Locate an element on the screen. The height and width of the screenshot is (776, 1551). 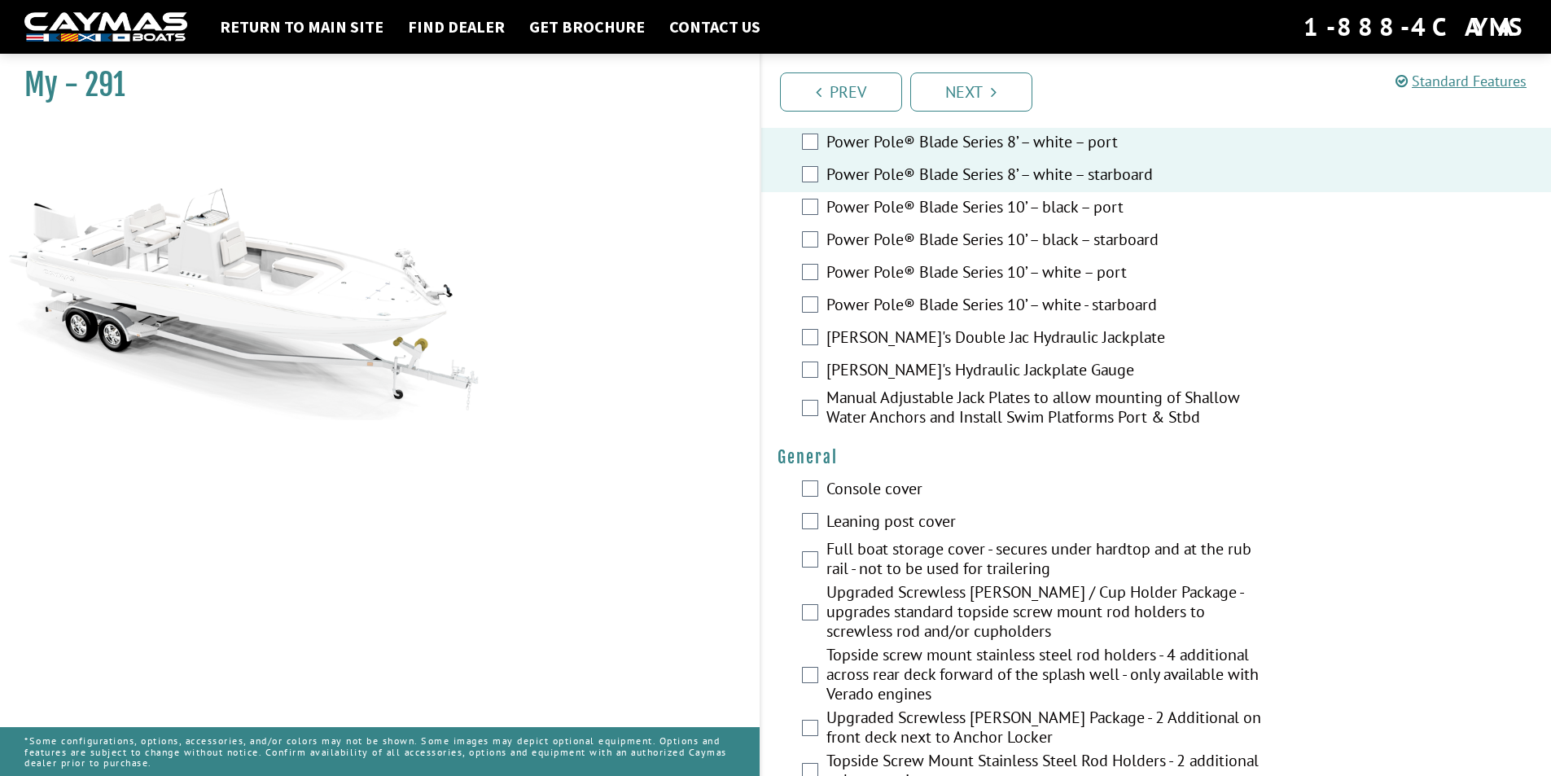
label: Topside screw mount stainless steel rod holders - 4 additional across rear deck forward of the sp... is located at coordinates (1044, 676).